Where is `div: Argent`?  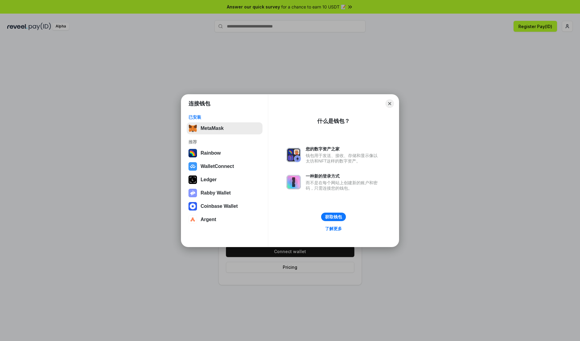
div: Argent is located at coordinates (208, 219).